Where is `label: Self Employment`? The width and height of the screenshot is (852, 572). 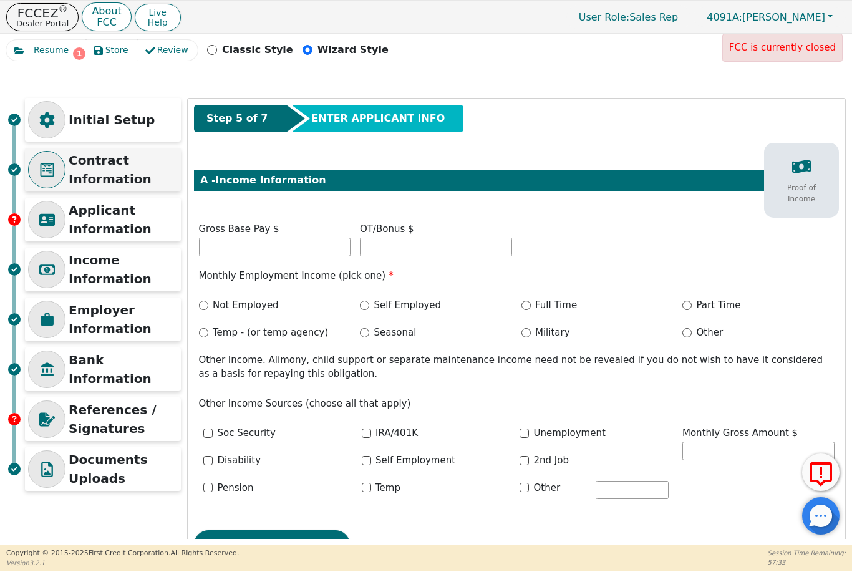 label: Self Employment is located at coordinates (416, 460).